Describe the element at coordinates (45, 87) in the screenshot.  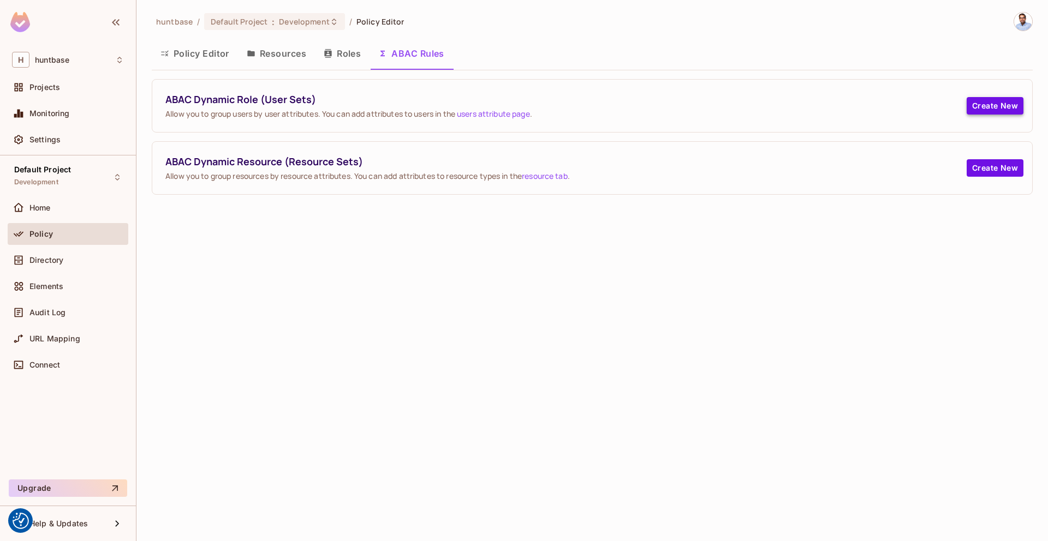
I see `span: Projects` at that location.